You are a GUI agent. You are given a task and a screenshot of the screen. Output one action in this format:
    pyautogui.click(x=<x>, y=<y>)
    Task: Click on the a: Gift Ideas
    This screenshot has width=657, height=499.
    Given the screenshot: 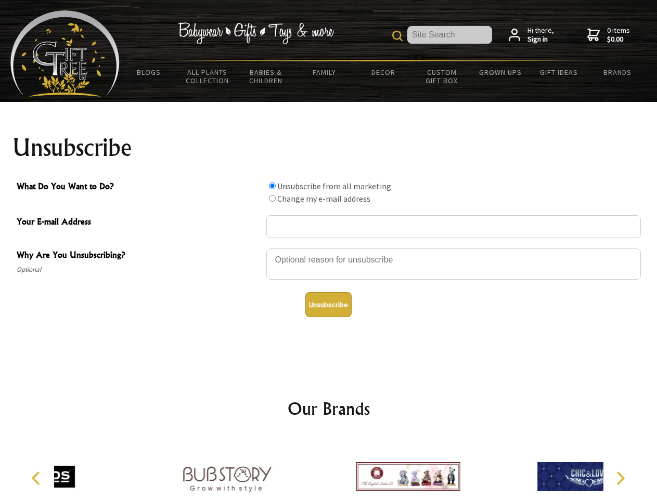 What is the action you would take?
    pyautogui.click(x=558, y=72)
    